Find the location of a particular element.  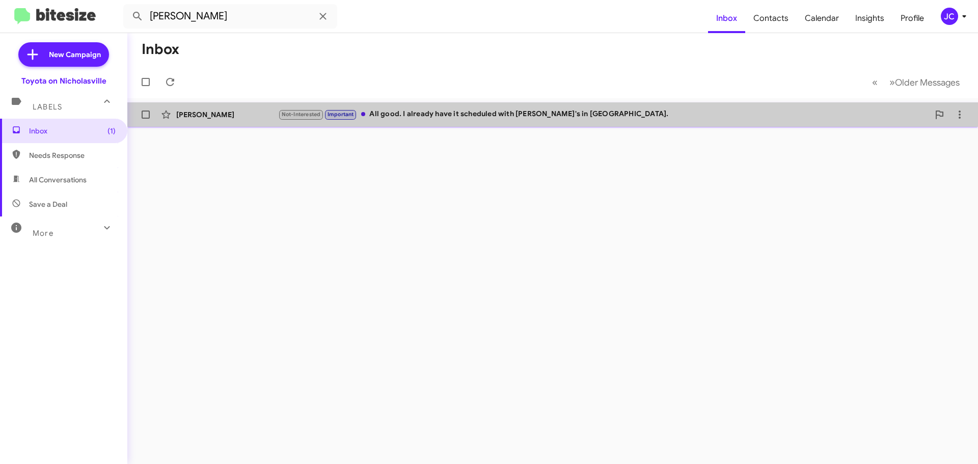

span: All Conversations is located at coordinates (58, 180).